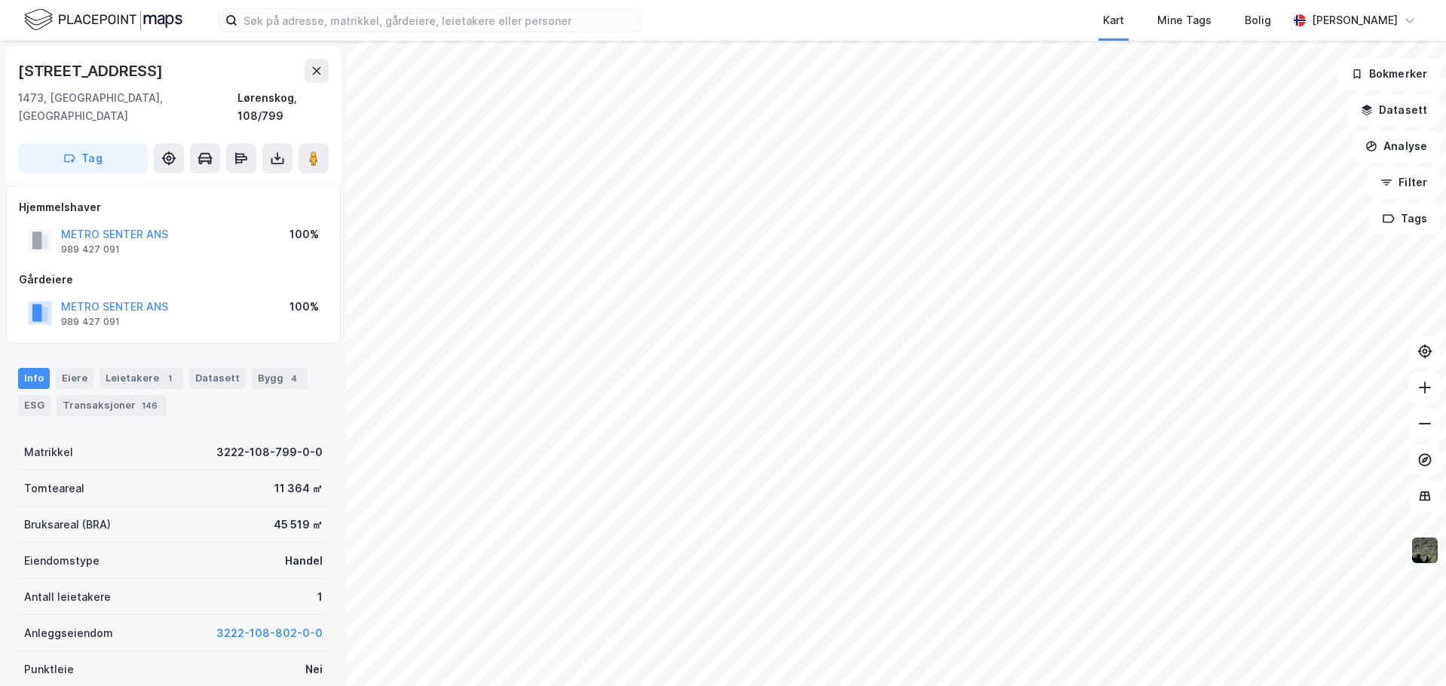  What do you see at coordinates (1404, 219) in the screenshot?
I see `button: Tags` at bounding box center [1404, 219].